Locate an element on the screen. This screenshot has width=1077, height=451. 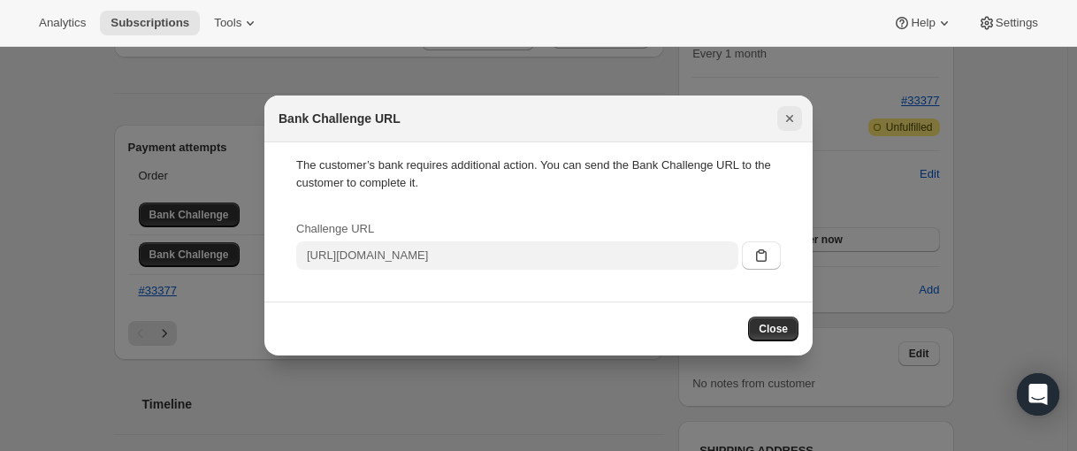
div: The customer’s bank requires additional action. You can send the Bank Challenge URL to the custom... is located at coordinates (538, 174).